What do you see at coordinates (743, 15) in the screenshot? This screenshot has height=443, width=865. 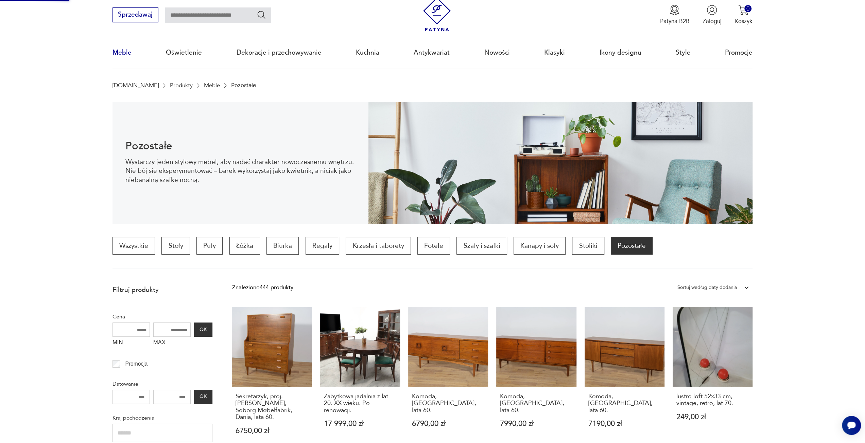 I see `button: 0Koszyk` at bounding box center [743, 15].